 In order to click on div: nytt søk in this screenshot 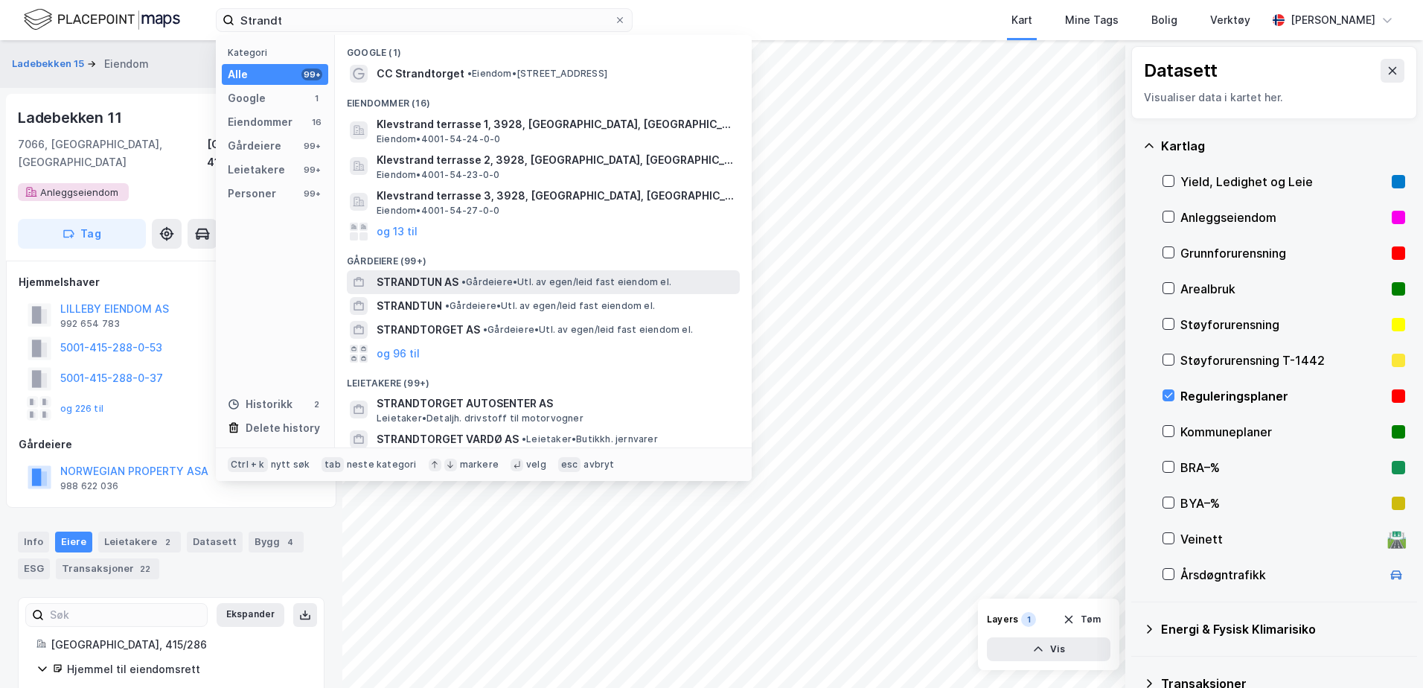, I will do `click(290, 465)`.